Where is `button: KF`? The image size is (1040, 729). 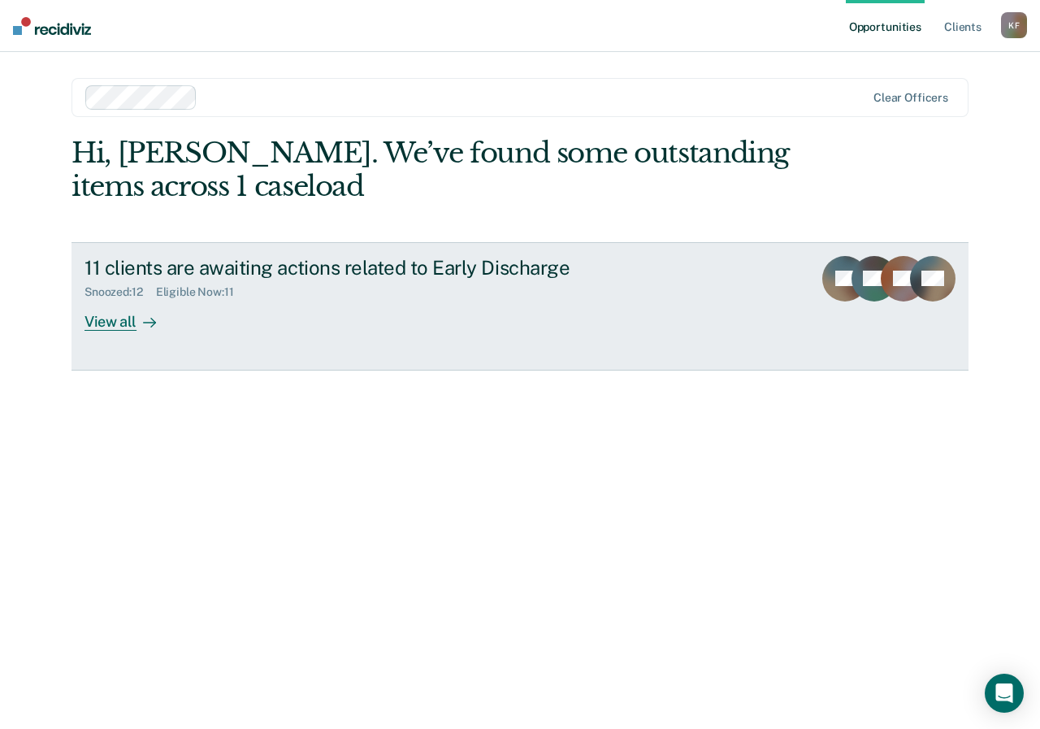
button: KF is located at coordinates (1014, 25).